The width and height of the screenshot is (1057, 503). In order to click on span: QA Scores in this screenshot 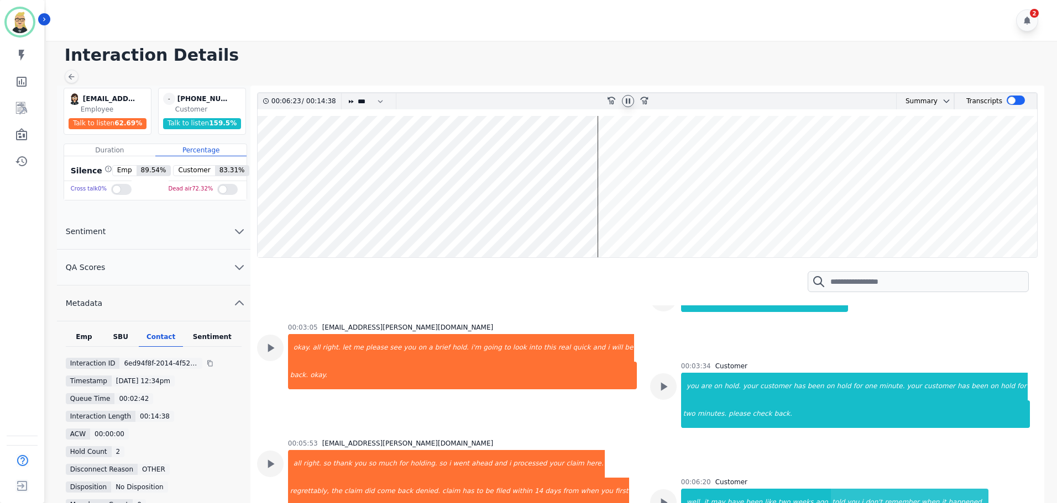, I will do `click(86, 267)`.